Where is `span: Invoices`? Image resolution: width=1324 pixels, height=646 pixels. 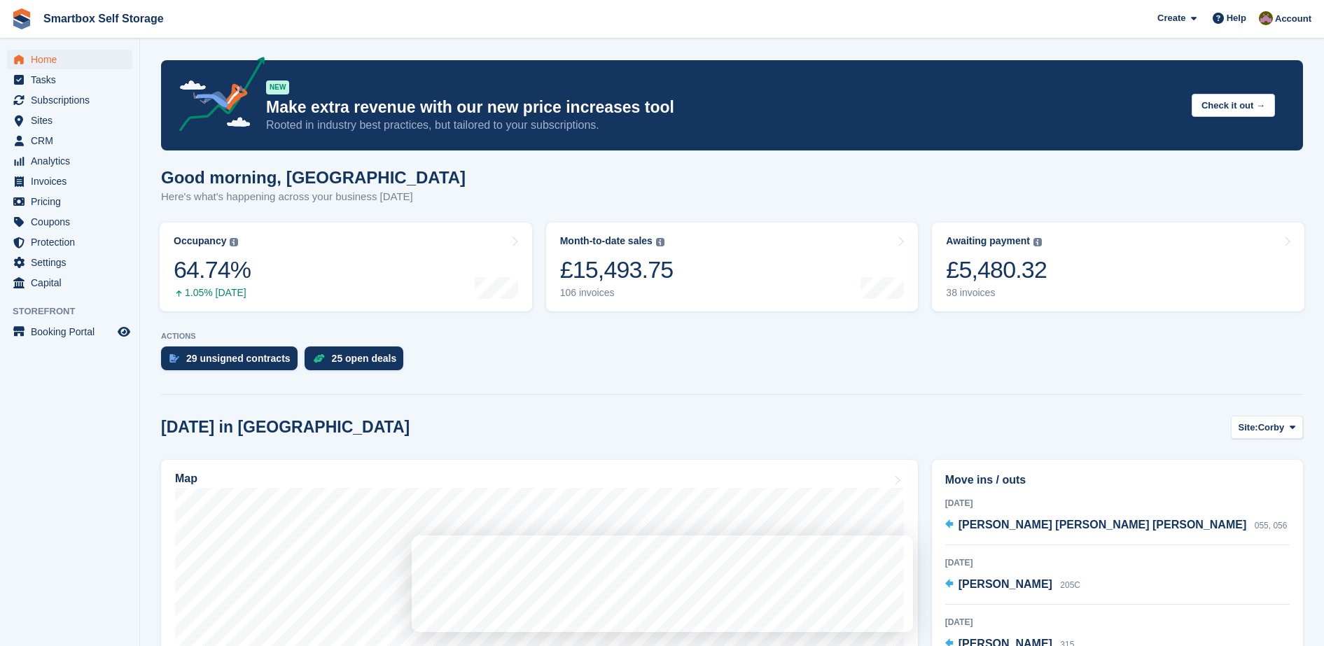
span: Invoices is located at coordinates (73, 181).